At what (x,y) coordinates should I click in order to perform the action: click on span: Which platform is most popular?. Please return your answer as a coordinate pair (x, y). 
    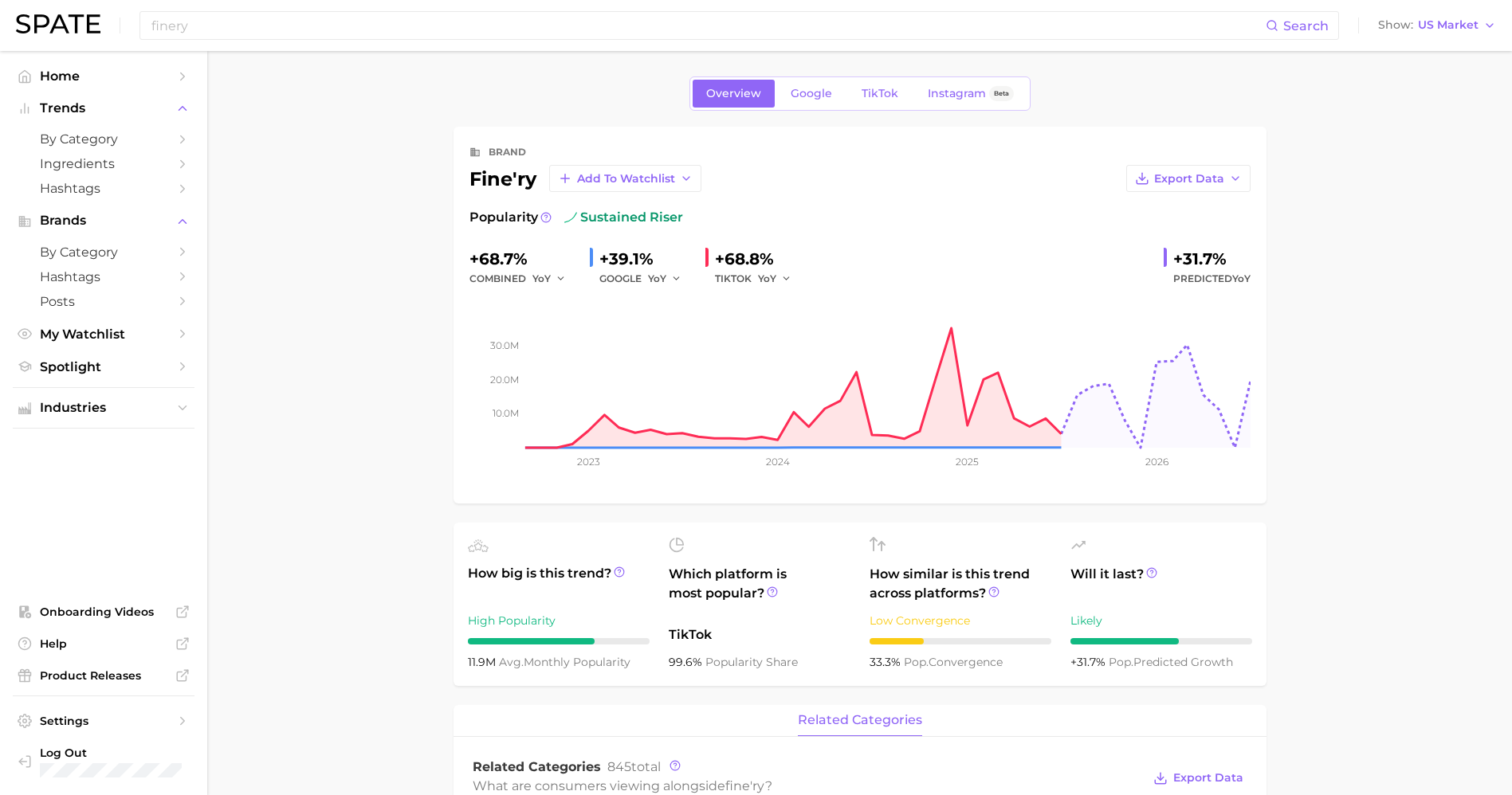
    Looking at the image, I should click on (759, 591).